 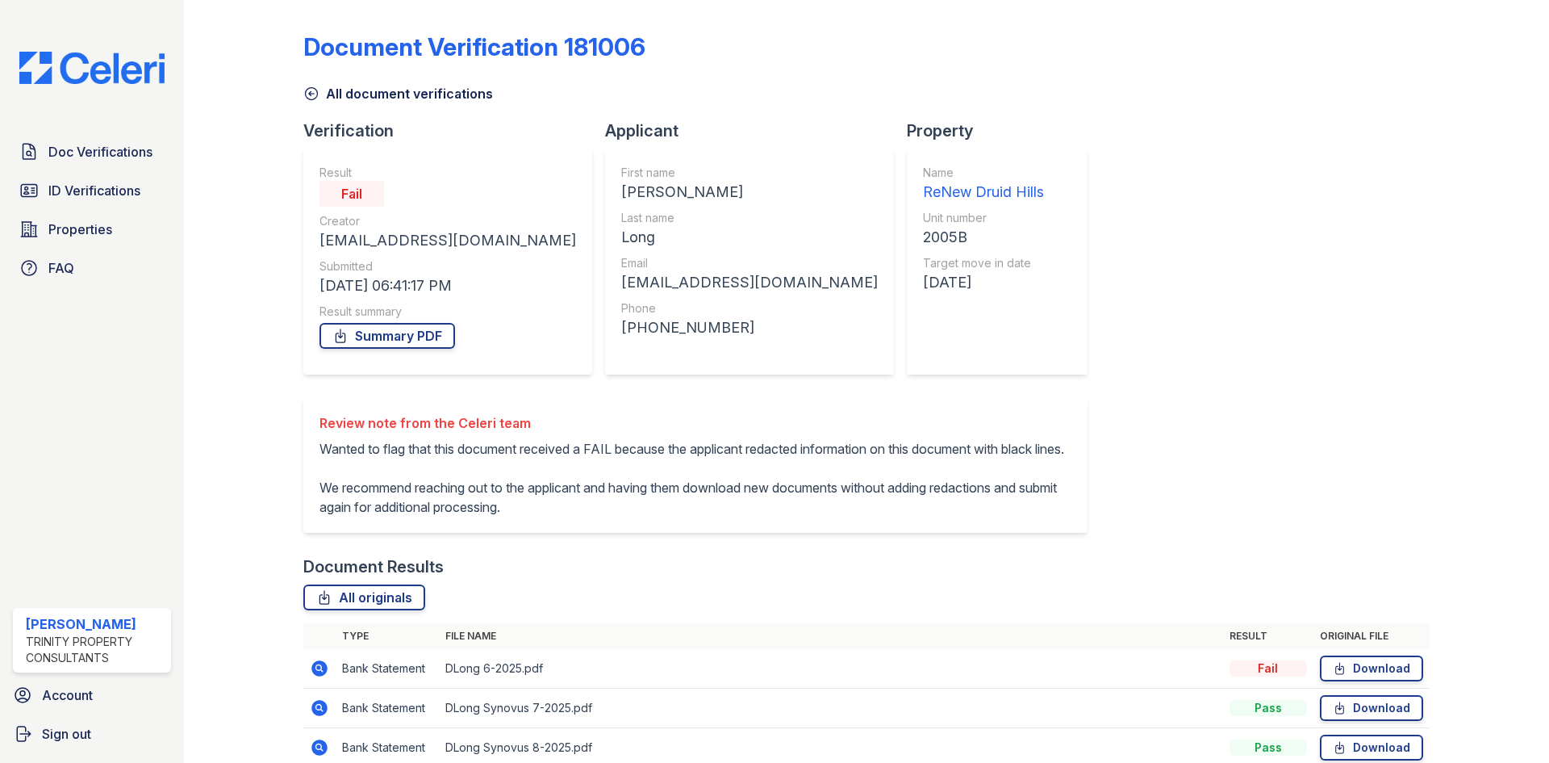 I want to click on div: Last name, so click(x=750, y=218).